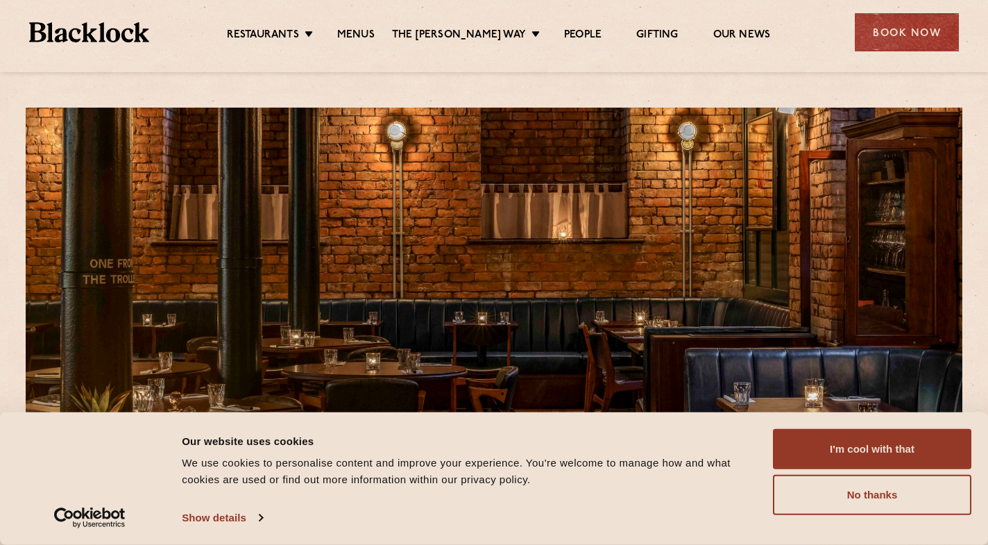  I want to click on div: Our website uses cookies, so click(469, 441).